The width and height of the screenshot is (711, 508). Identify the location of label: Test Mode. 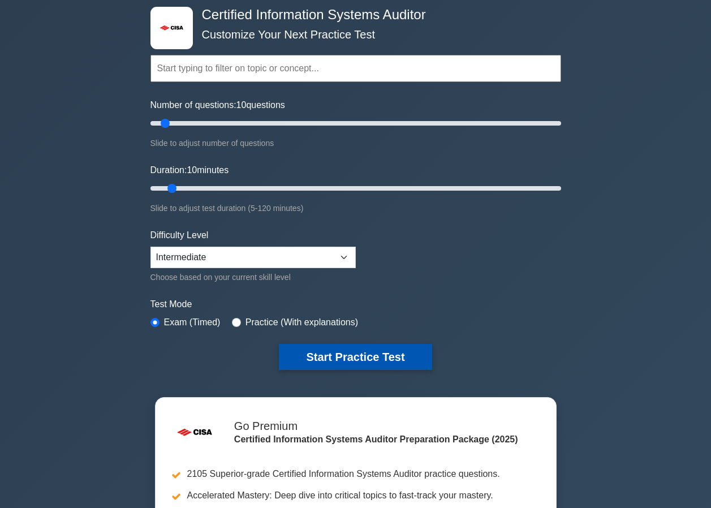
(356, 304).